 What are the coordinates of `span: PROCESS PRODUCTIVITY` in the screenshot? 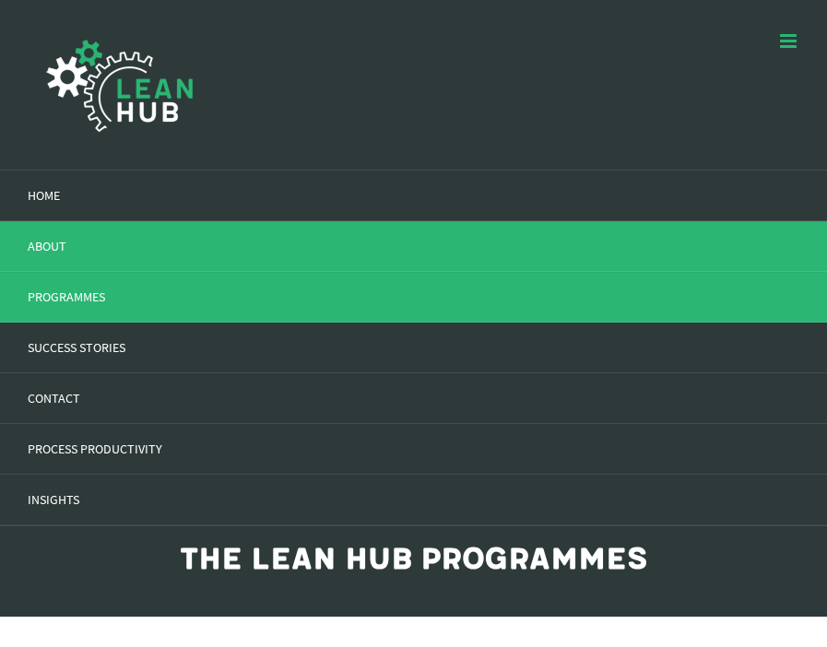 It's located at (95, 449).